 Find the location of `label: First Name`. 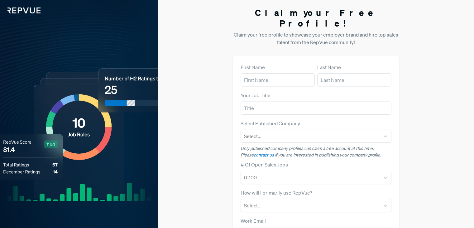

label: First Name is located at coordinates (253, 67).